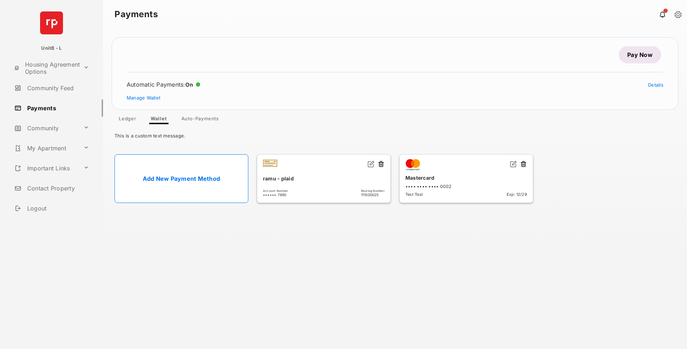 The image size is (687, 349). Describe the element at coordinates (466, 178) in the screenshot. I see `div: Mastercard` at that location.